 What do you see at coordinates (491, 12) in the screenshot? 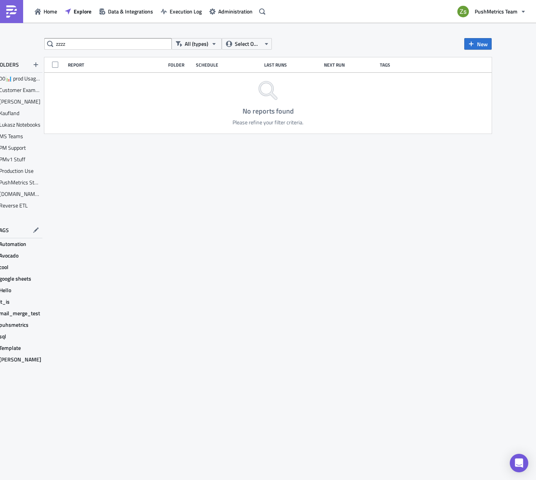
I see `button: PushMetrics Team` at bounding box center [491, 12].